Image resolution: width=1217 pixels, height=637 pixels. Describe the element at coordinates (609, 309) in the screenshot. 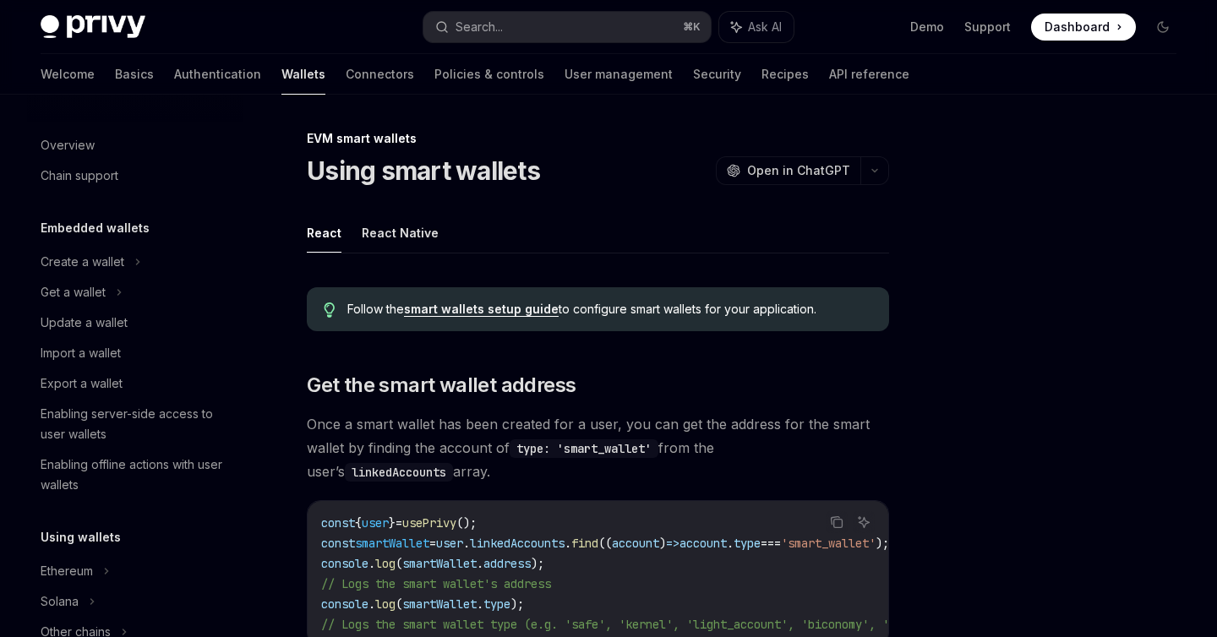

I see `span: Follow the to configure smart wallets for your application.` at that location.